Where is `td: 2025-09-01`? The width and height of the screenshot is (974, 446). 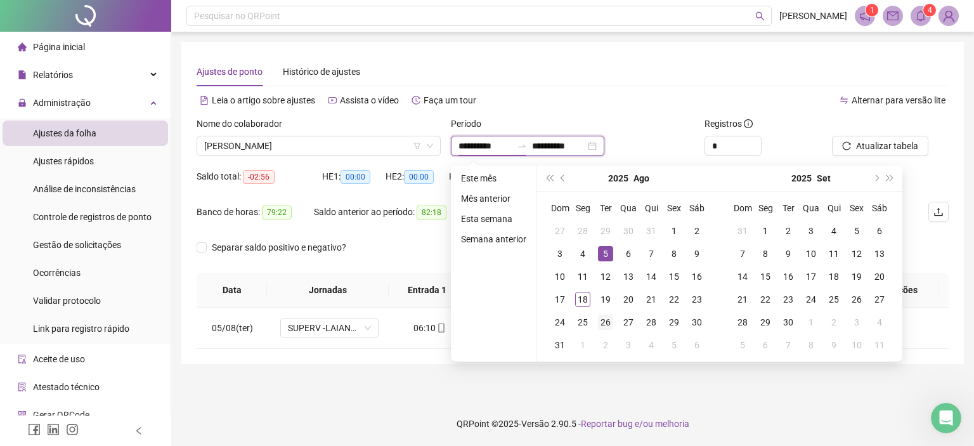
td: 2025-09-01 is located at coordinates (765, 231).